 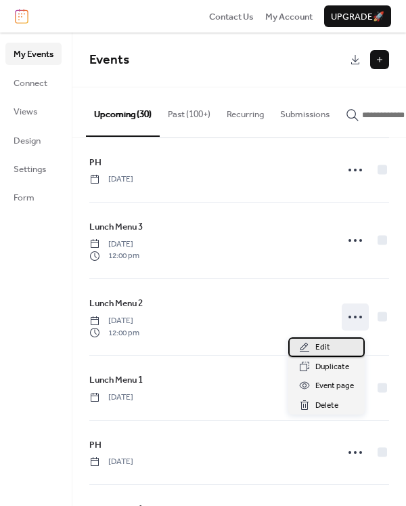 What do you see at coordinates (333, 367) in the screenshot?
I see `span: Duplicate` at bounding box center [333, 367].